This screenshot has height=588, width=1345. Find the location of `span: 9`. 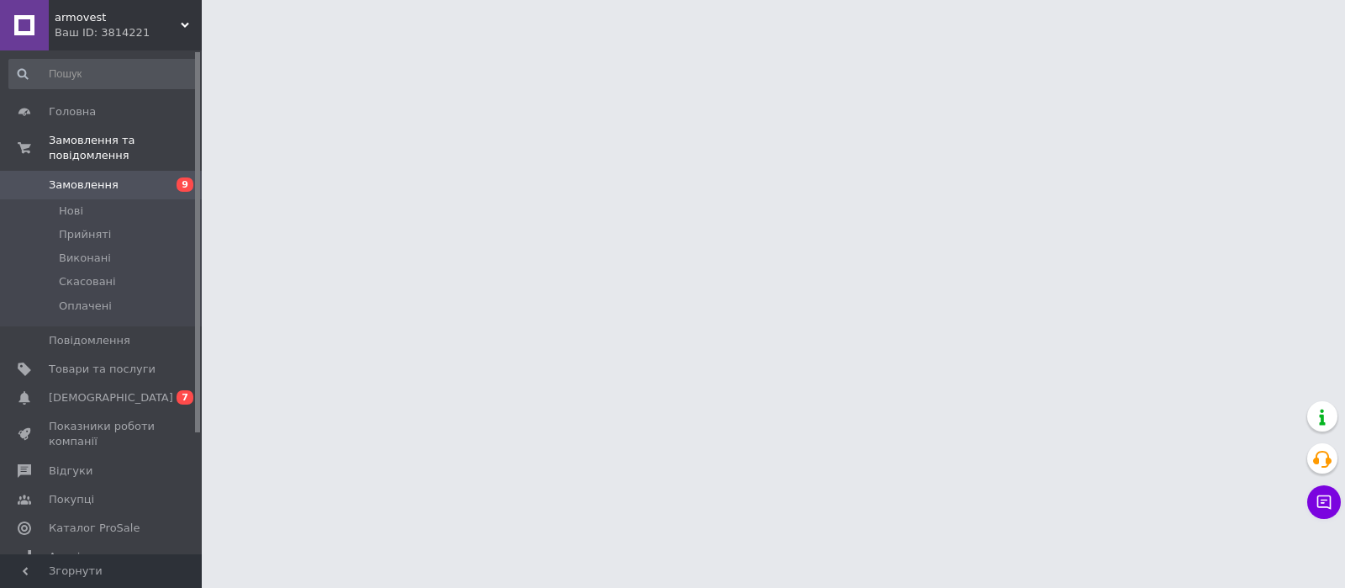

span: 9 is located at coordinates (185, 184).